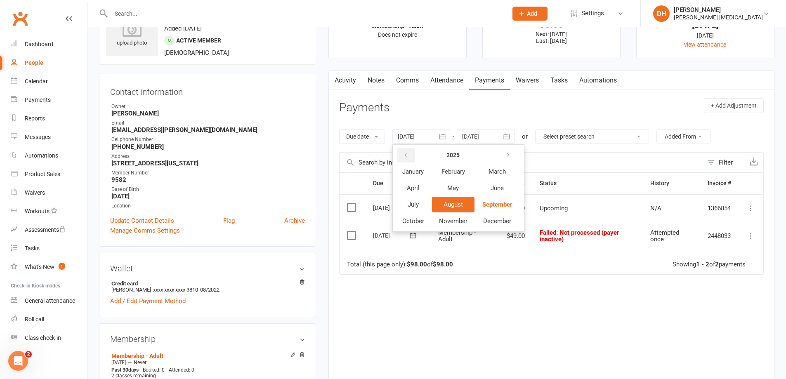  What do you see at coordinates (671, 183) in the screenshot?
I see `th: History` at bounding box center [671, 183].